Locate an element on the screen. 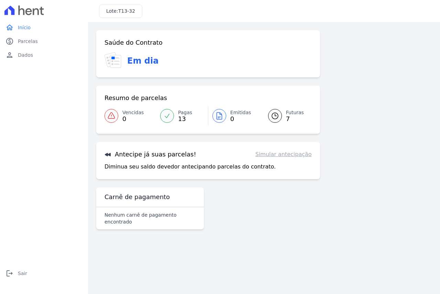  span: Emitidas is located at coordinates (241, 112).